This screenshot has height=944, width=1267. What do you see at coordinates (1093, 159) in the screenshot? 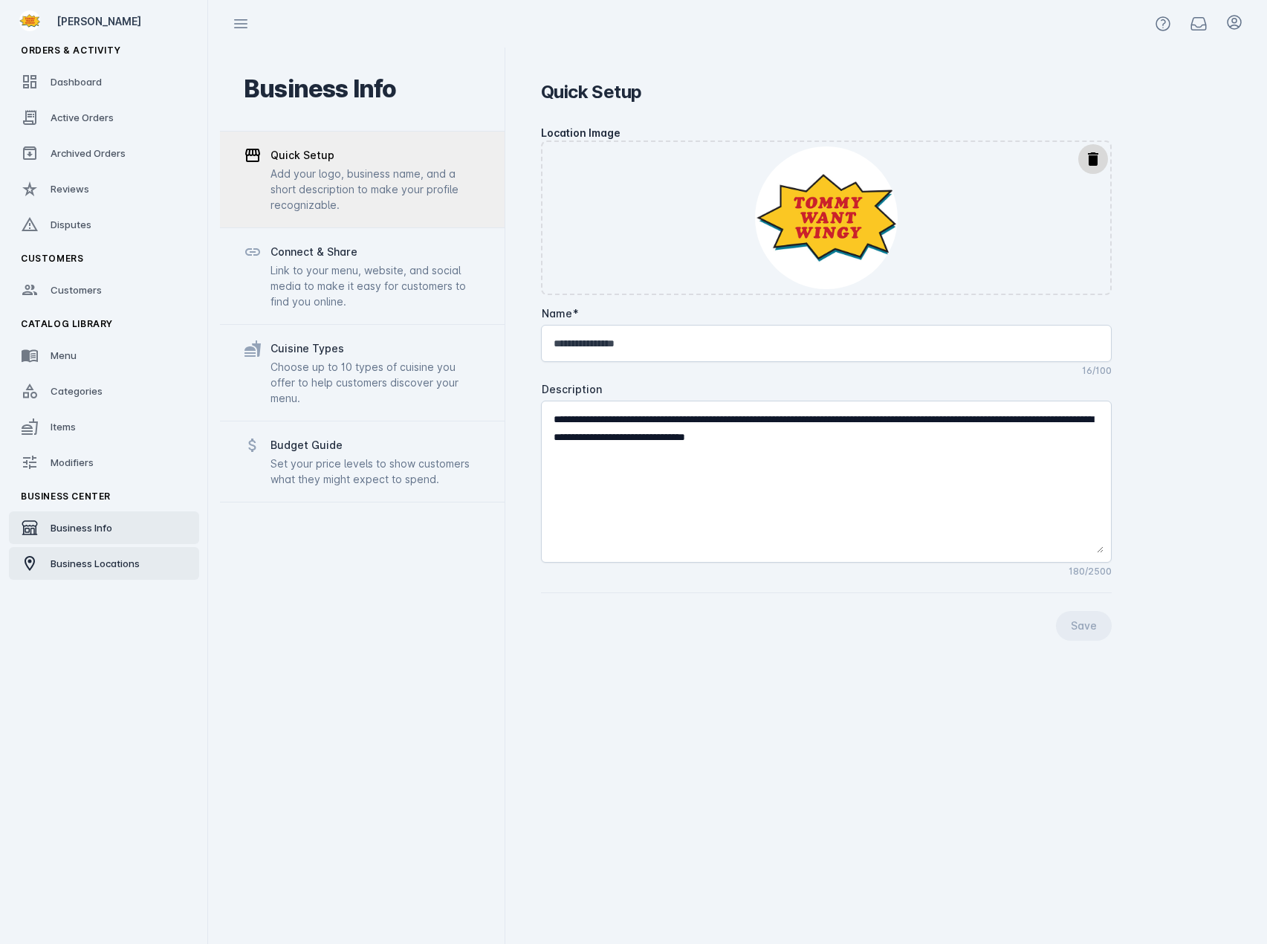
I see `mat-icon: delete` at bounding box center [1093, 159].